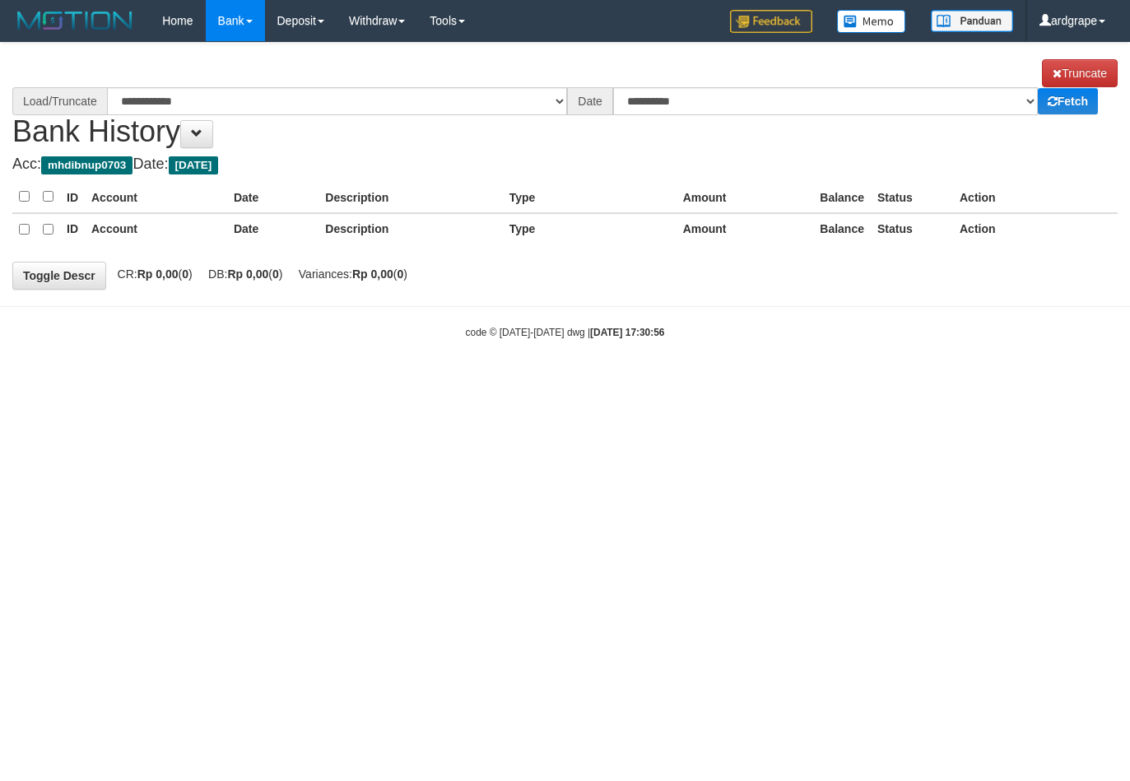  I want to click on div: Load/Truncate, so click(59, 101).